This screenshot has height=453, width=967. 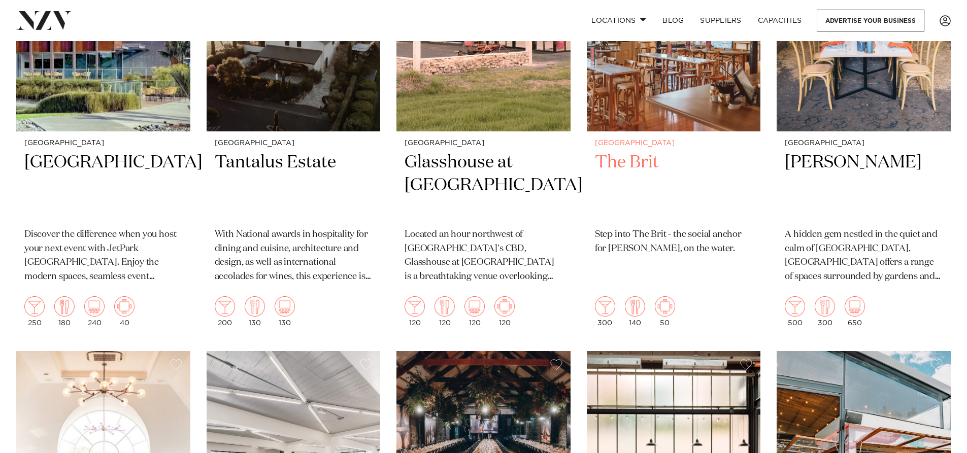 I want to click on div: 500, so click(x=795, y=312).